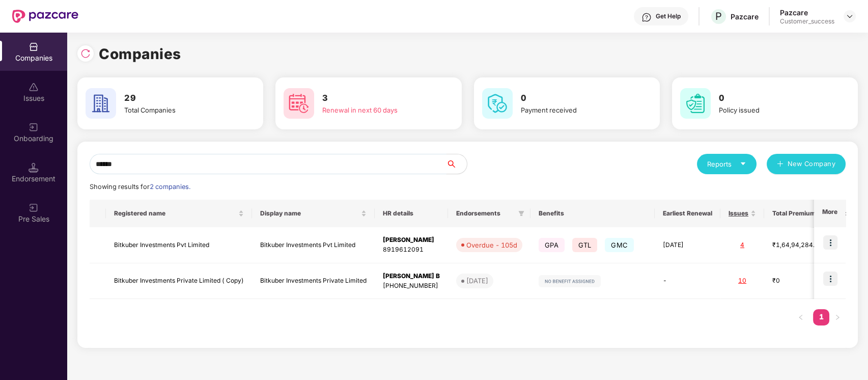 This screenshot has width=868, height=380. I want to click on span: New Company, so click(812, 164).